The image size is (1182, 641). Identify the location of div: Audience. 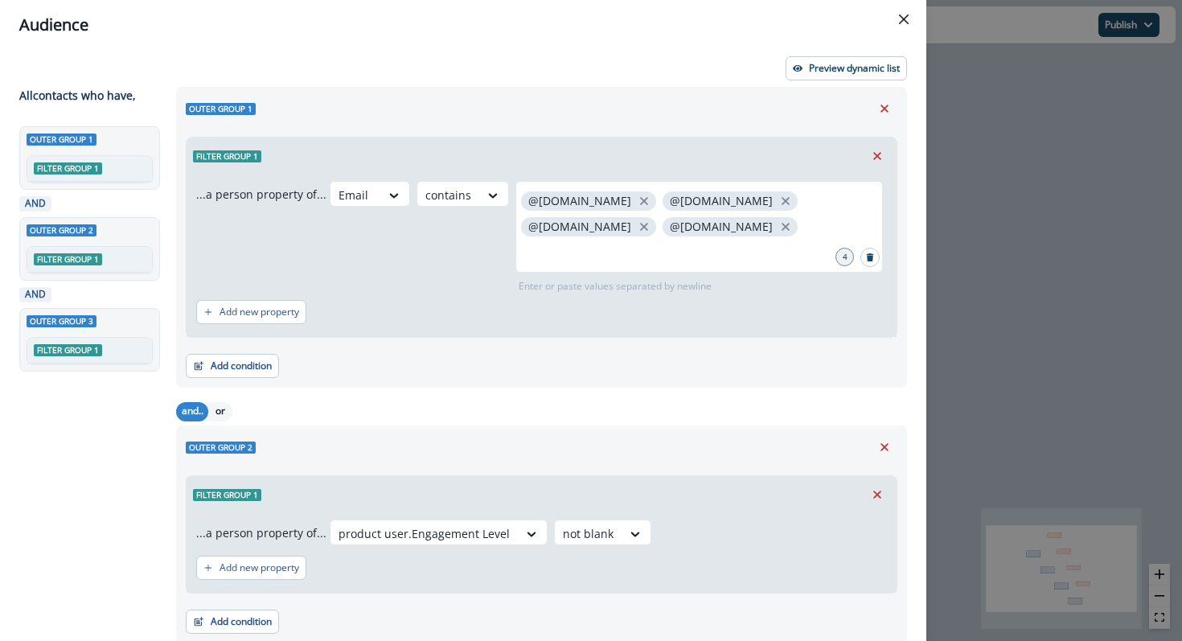
(463, 25).